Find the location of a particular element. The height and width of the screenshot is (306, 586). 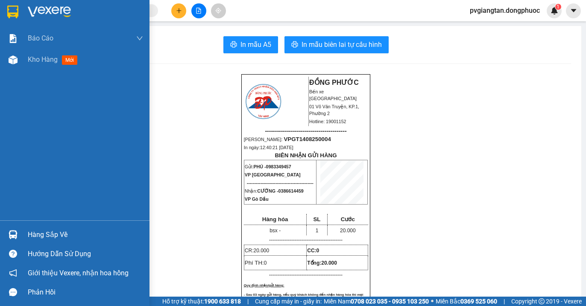

span: 0386614459 is located at coordinates (291, 191).